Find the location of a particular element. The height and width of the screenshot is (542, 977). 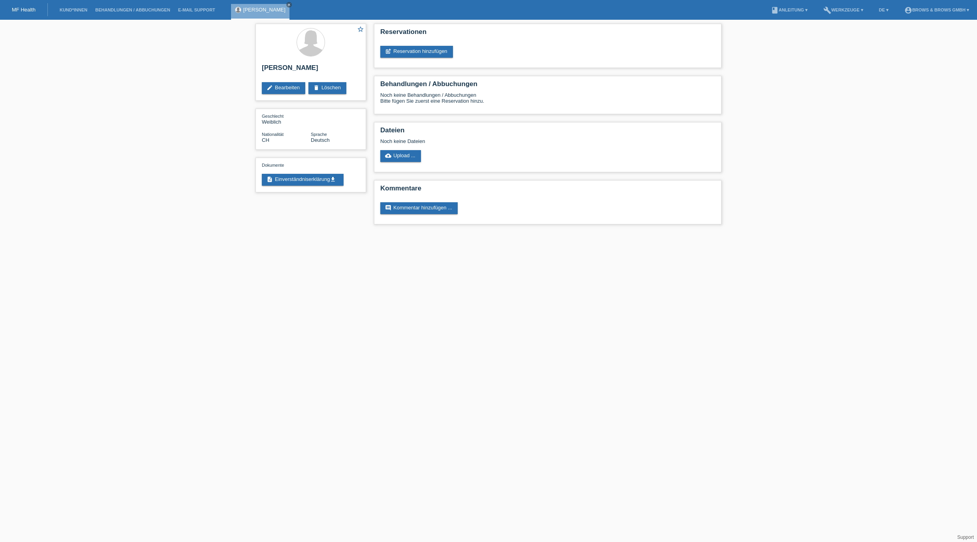

i: close is located at coordinates (289, 5).